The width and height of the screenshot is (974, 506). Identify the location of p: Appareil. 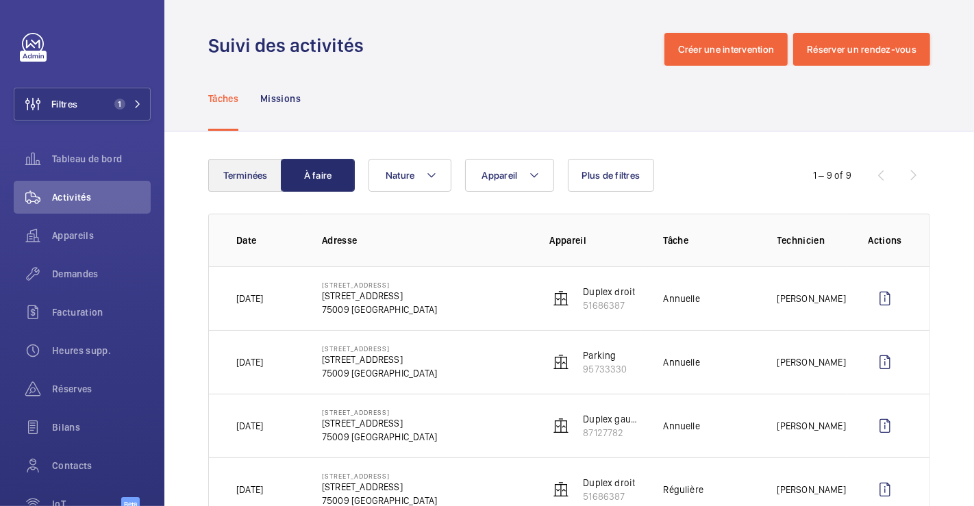
(595, 240).